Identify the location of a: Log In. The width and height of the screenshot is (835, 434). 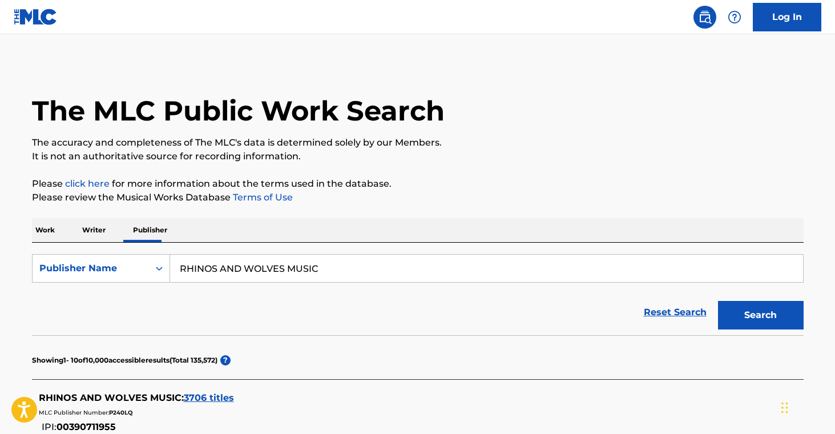
(787, 17).